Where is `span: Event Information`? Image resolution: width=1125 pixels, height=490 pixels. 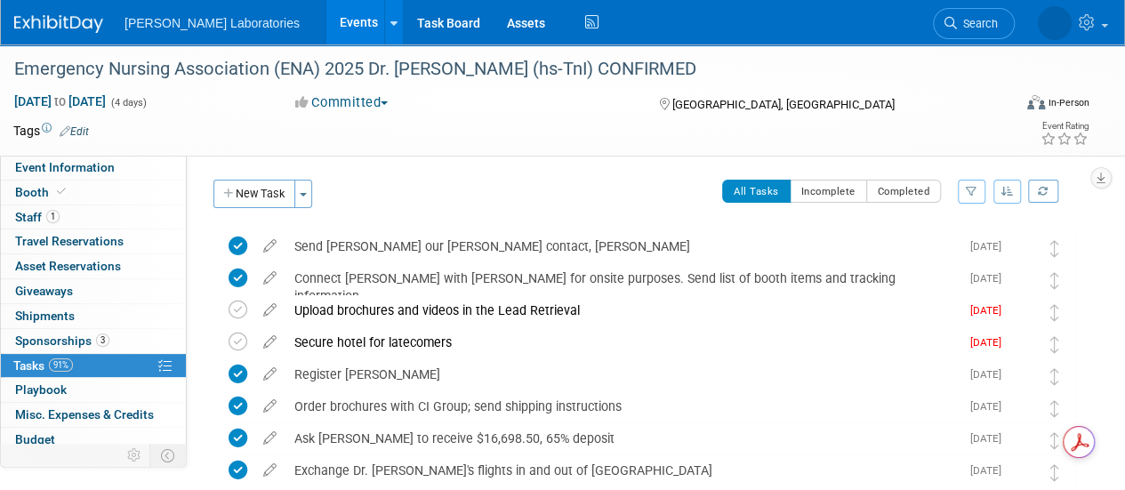
span: Event Information is located at coordinates (65, 167).